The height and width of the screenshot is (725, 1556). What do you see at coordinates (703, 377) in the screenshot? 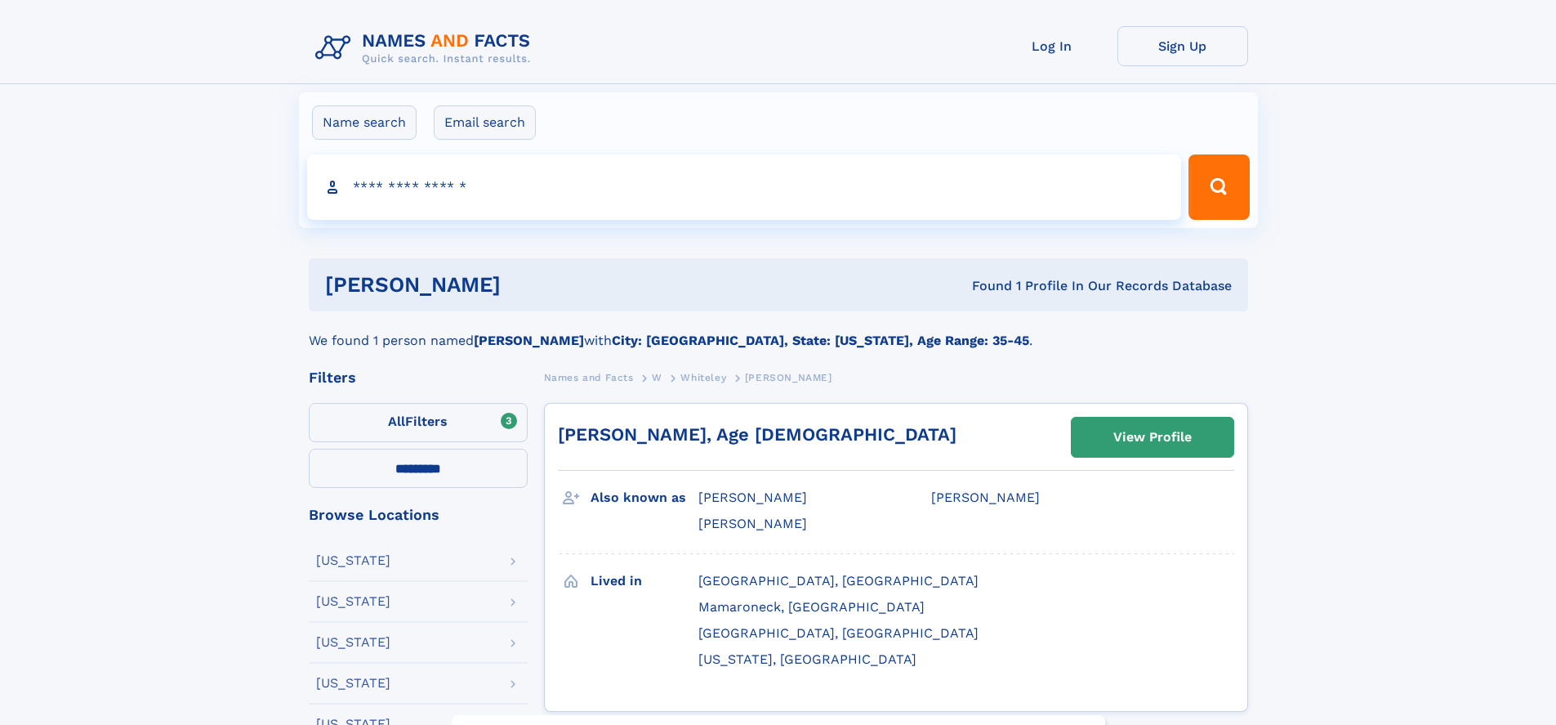
I see `a: Whiteley` at bounding box center [703, 377].